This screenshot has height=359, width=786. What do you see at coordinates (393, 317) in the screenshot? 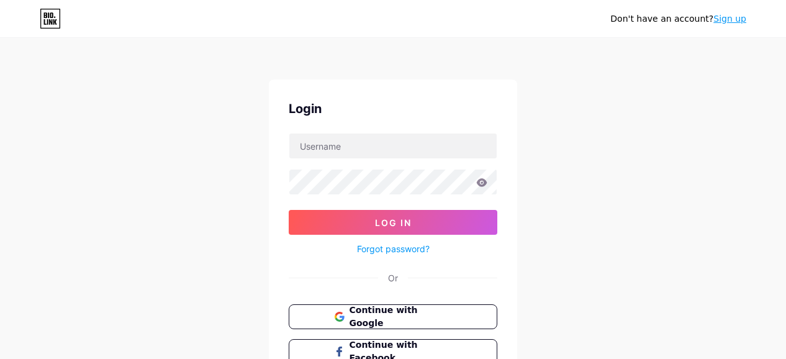
I see `a: Continue with Google` at bounding box center [393, 317].